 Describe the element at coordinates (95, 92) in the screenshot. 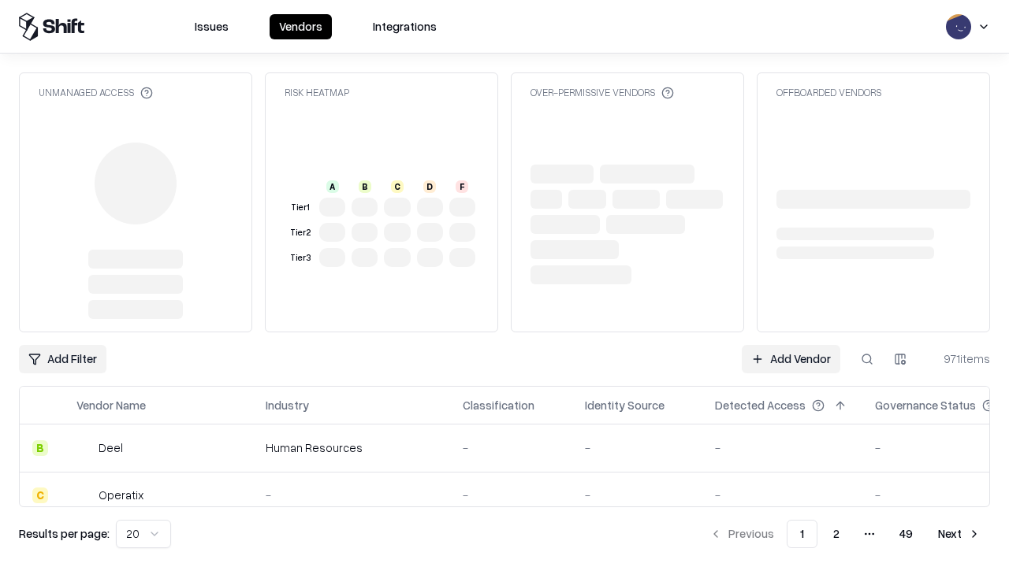

I see `div: Unmanaged Access` at that location.